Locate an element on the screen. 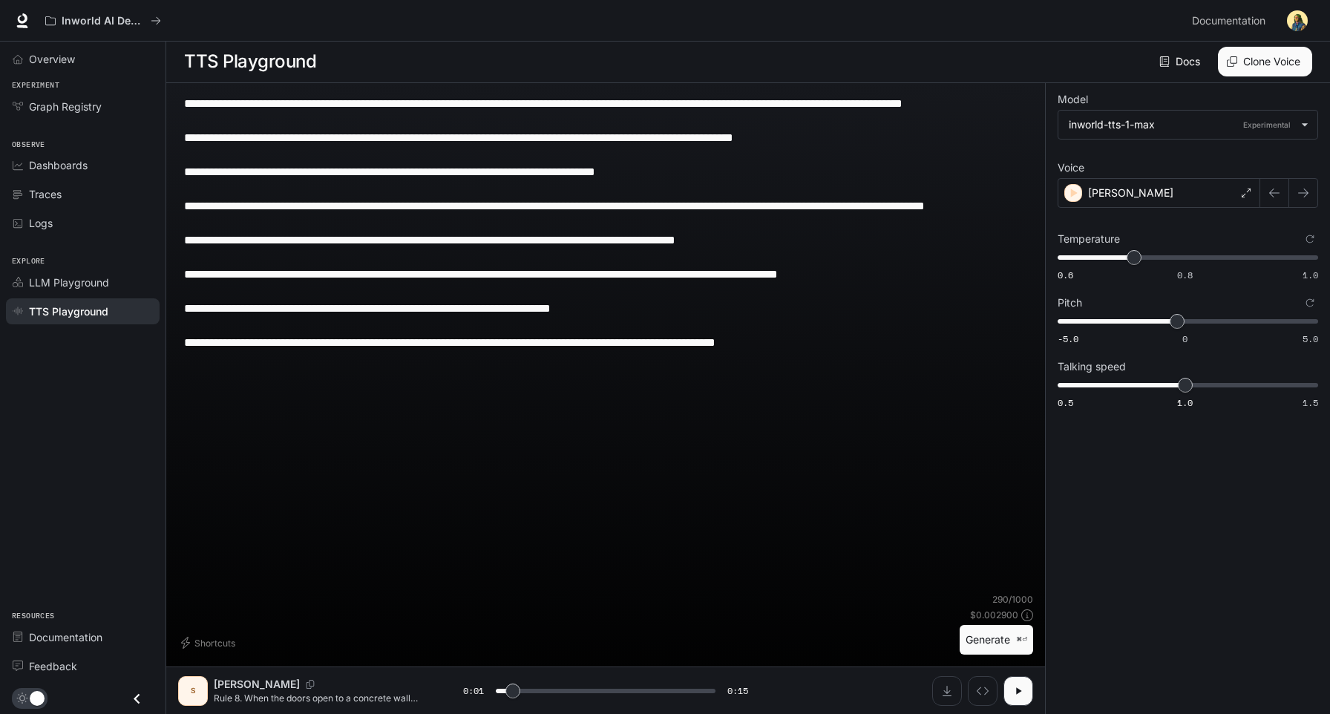 The width and height of the screenshot is (1330, 714). p: Pitch is located at coordinates (1069, 303).